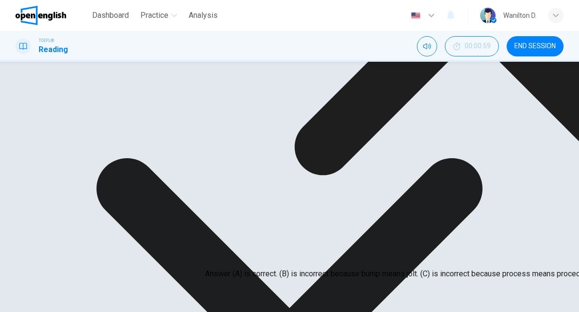 This screenshot has height=312, width=579. Describe the element at coordinates (472, 46) in the screenshot. I see `div: Hide` at that location.